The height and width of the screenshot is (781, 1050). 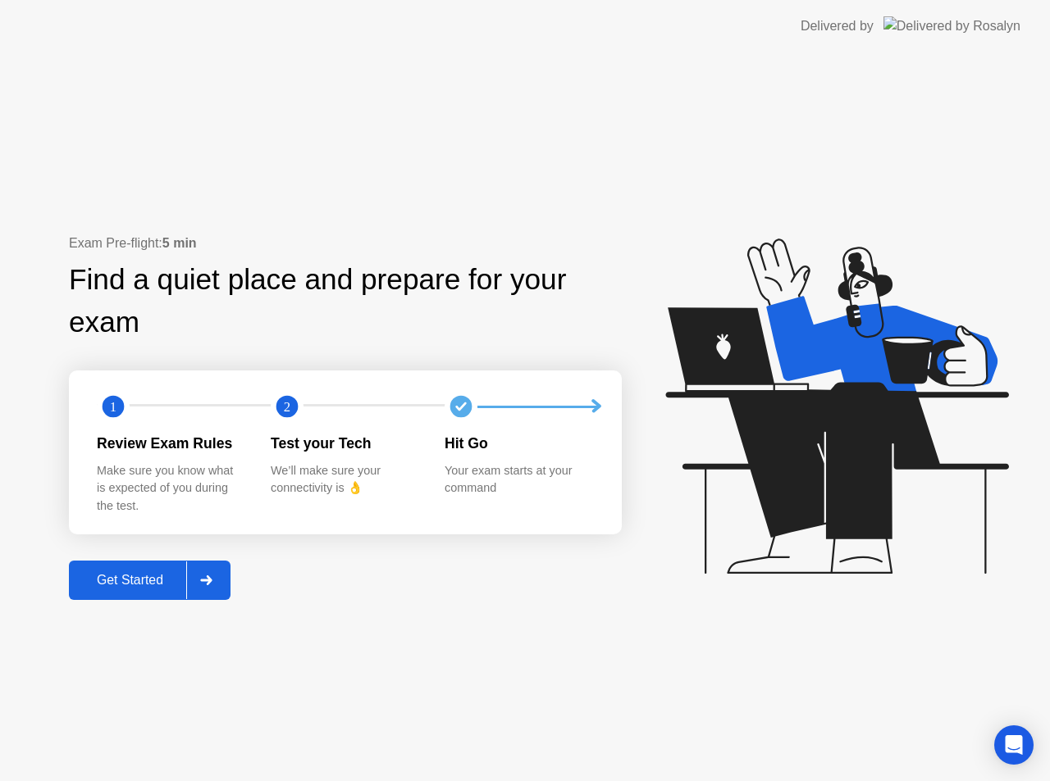 What do you see at coordinates (180, 243) in the screenshot?
I see `b: 5 min` at bounding box center [180, 243].